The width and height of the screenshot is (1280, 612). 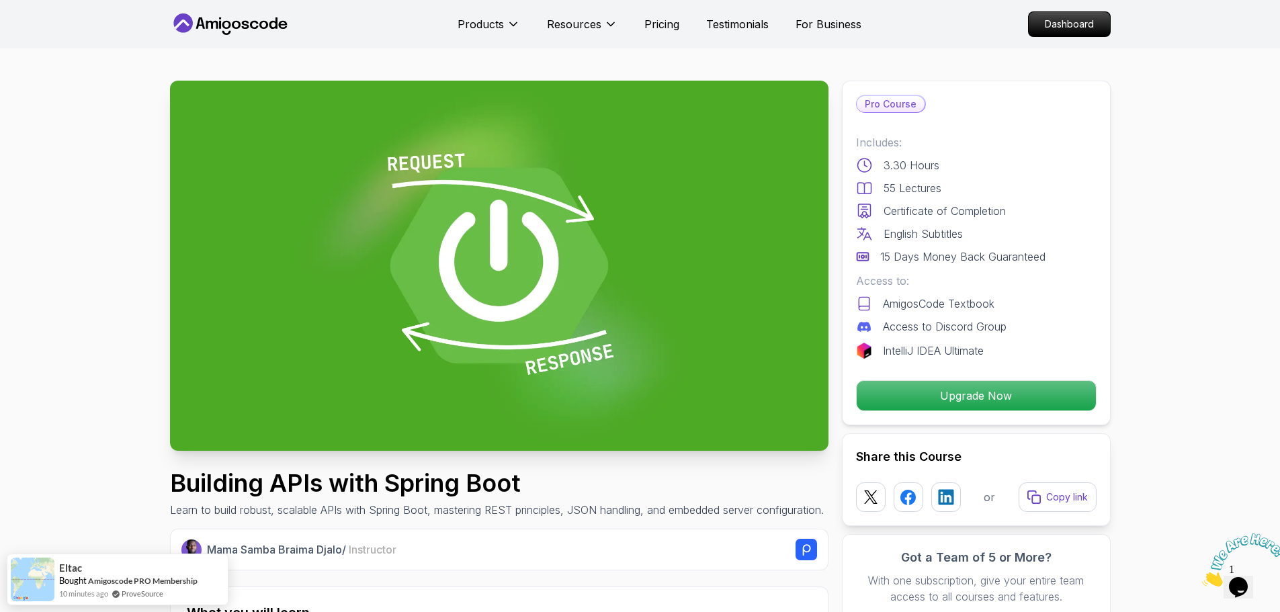 I want to click on div: CloseChat attention grabber, so click(x=42, y=32).